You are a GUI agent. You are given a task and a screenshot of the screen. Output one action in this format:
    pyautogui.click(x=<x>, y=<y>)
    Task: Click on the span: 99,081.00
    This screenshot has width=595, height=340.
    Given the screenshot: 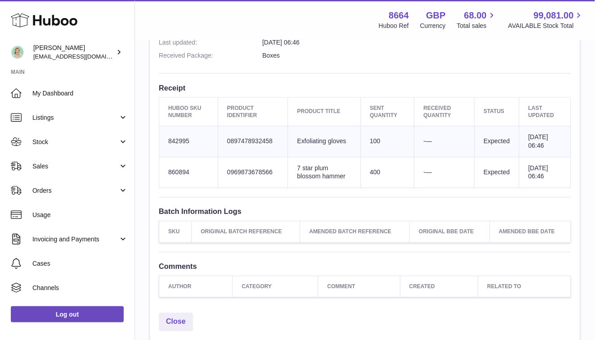 What is the action you would take?
    pyautogui.click(x=554, y=15)
    